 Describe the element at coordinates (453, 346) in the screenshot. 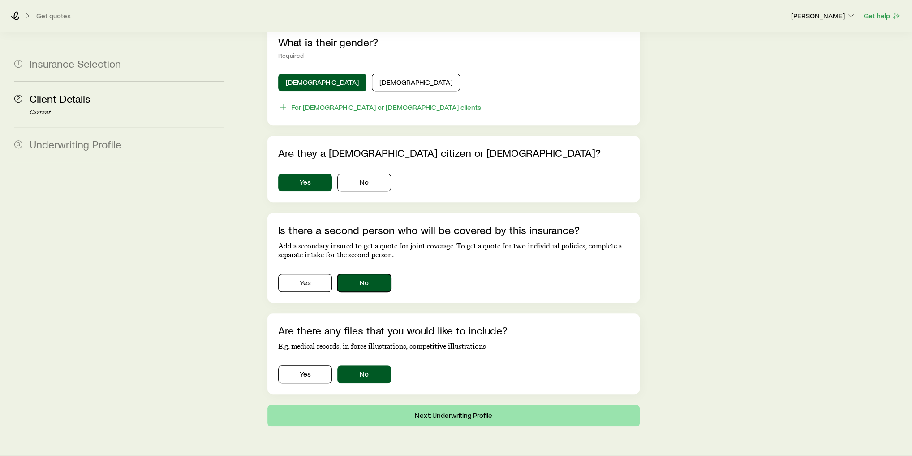

I see `p: E.g. medical records, in force illustrations, competitive illustrations` at that location.